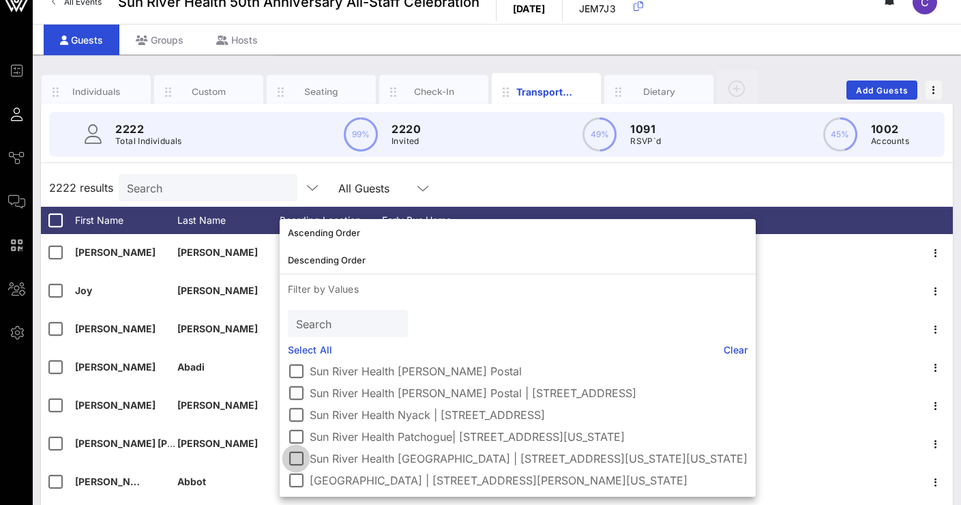 This screenshot has width=961, height=505. I want to click on div: Transportation, so click(546, 91).